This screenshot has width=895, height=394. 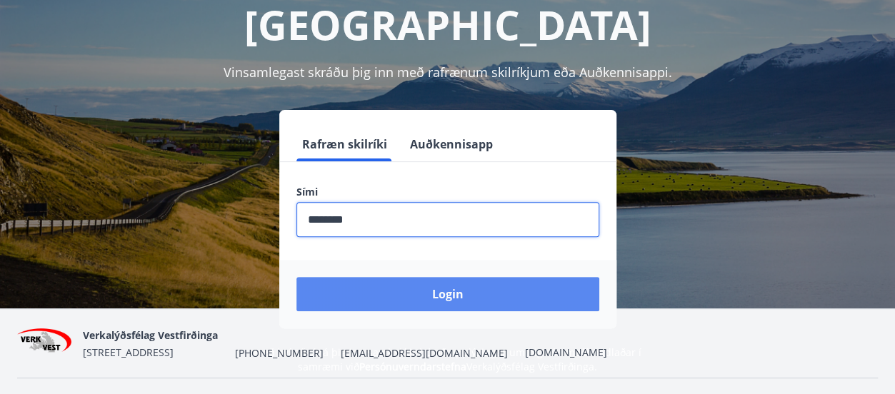 I want to click on label: Sími, so click(x=448, y=192).